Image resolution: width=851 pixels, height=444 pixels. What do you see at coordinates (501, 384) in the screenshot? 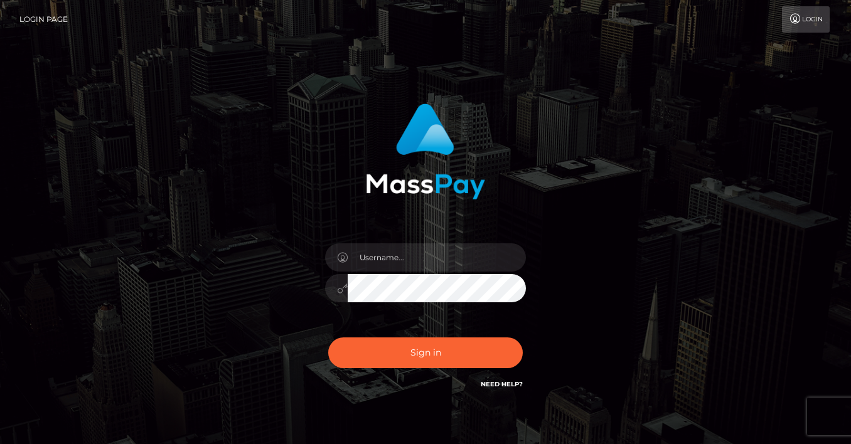
I see `a: Need Help?` at bounding box center [501, 384].